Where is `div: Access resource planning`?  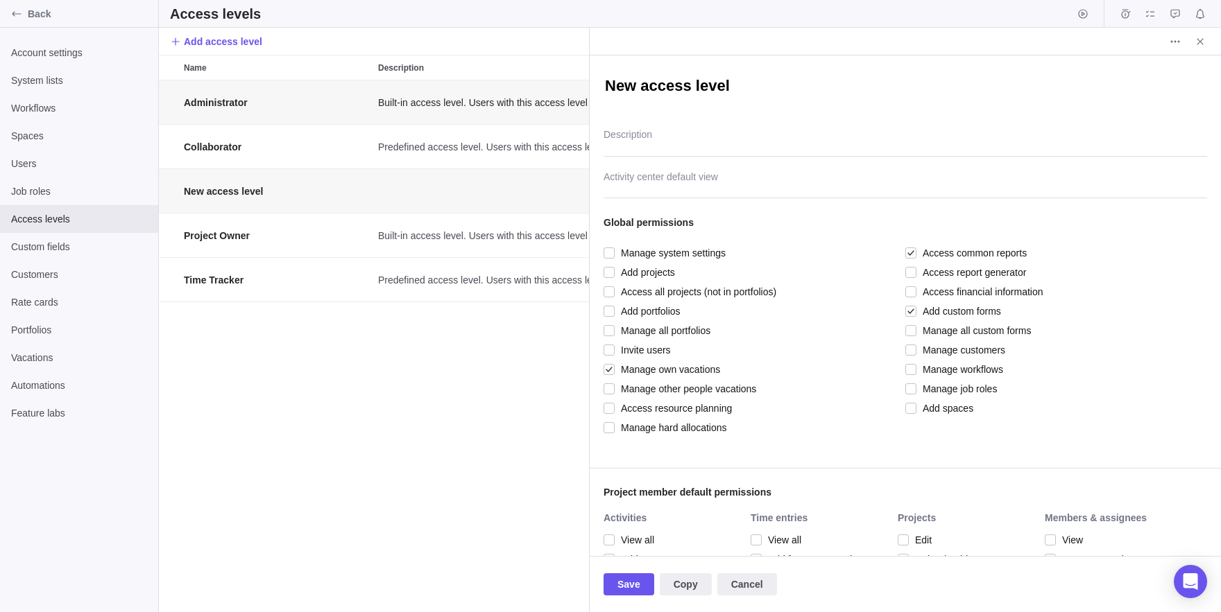
div: Access resource planning is located at coordinates (750, 409).